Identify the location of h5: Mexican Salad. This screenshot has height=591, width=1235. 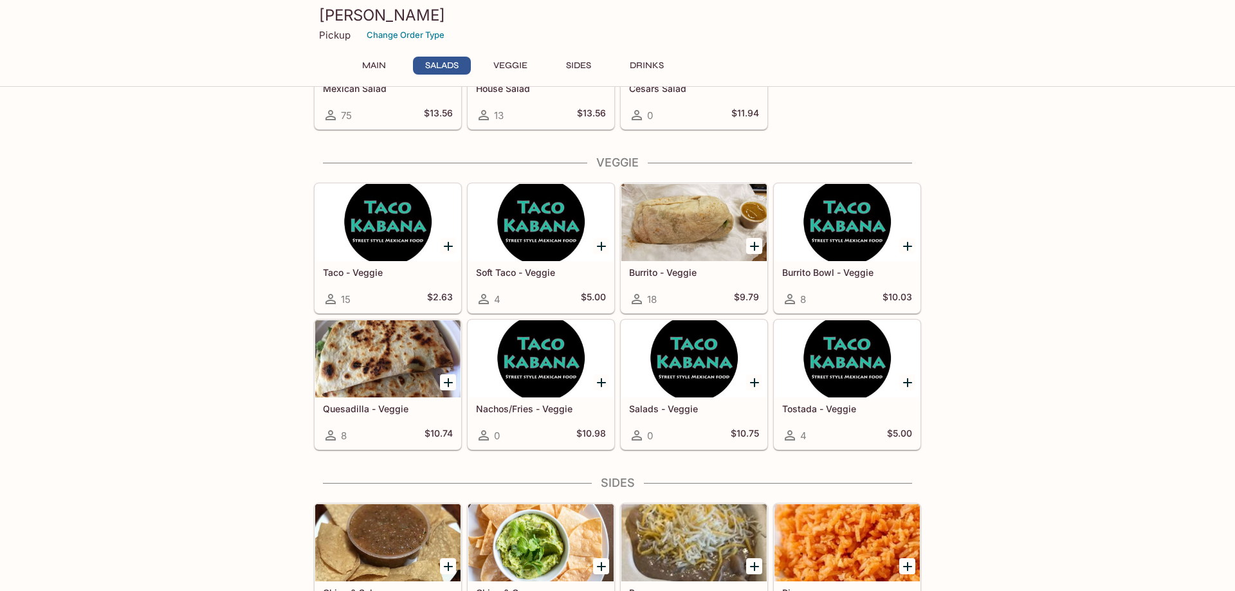
(388, 88).